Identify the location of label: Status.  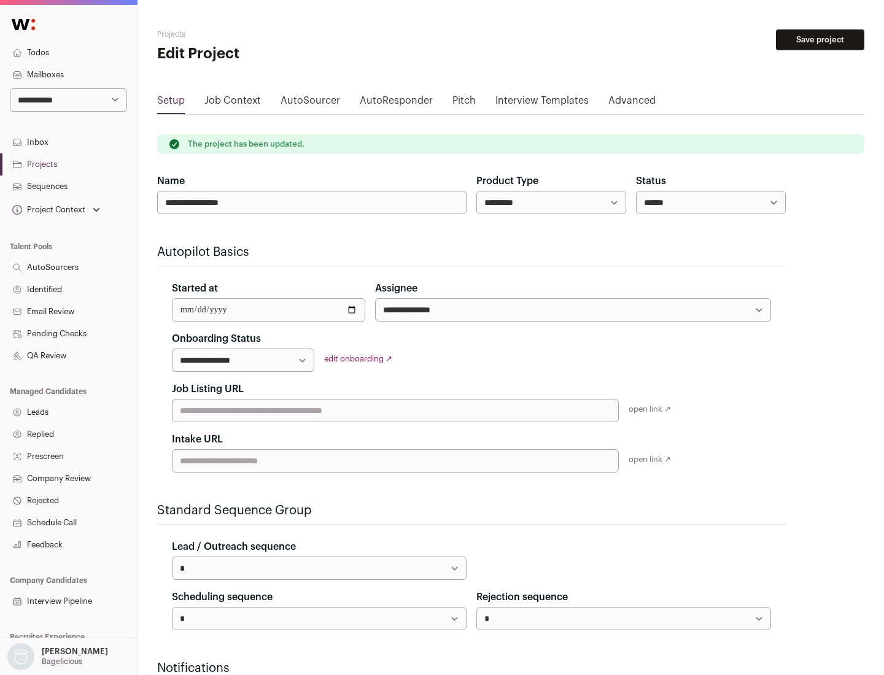
(650, 181).